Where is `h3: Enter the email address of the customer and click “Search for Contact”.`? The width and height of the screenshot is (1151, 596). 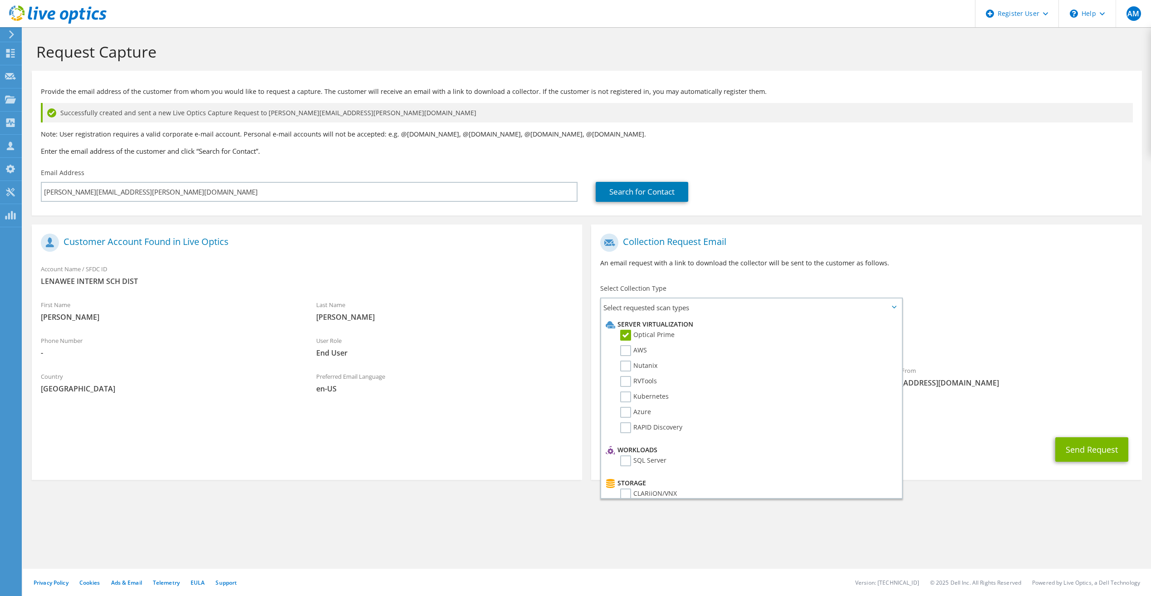
h3: Enter the email address of the customer and click “Search for Contact”. is located at coordinates (586, 151).